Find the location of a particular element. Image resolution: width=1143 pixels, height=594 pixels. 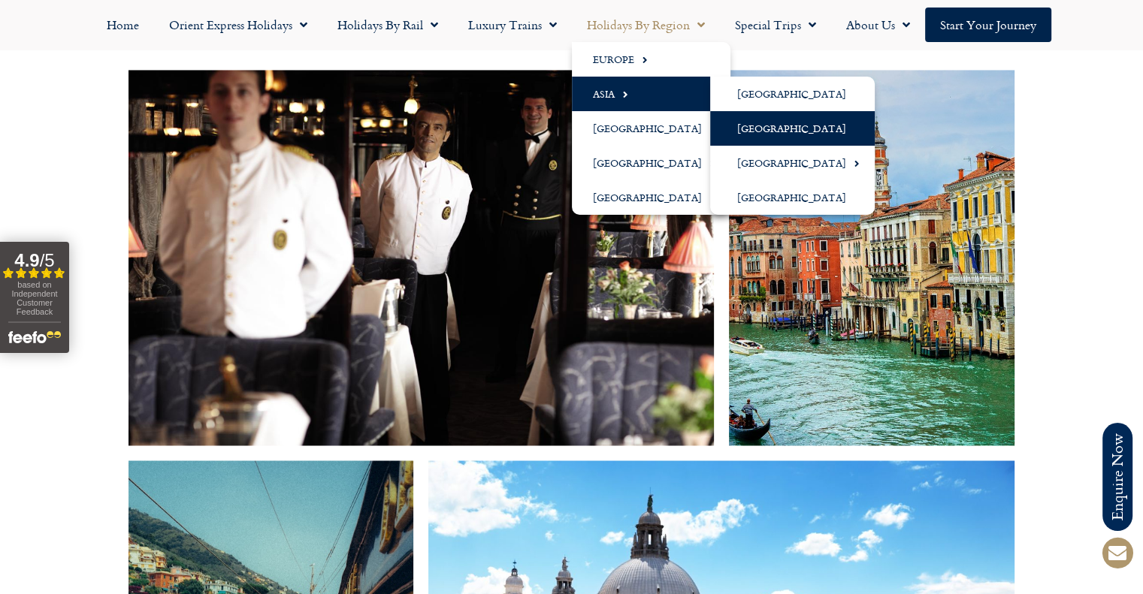

a: Holidays by Rail is located at coordinates (388, 25).